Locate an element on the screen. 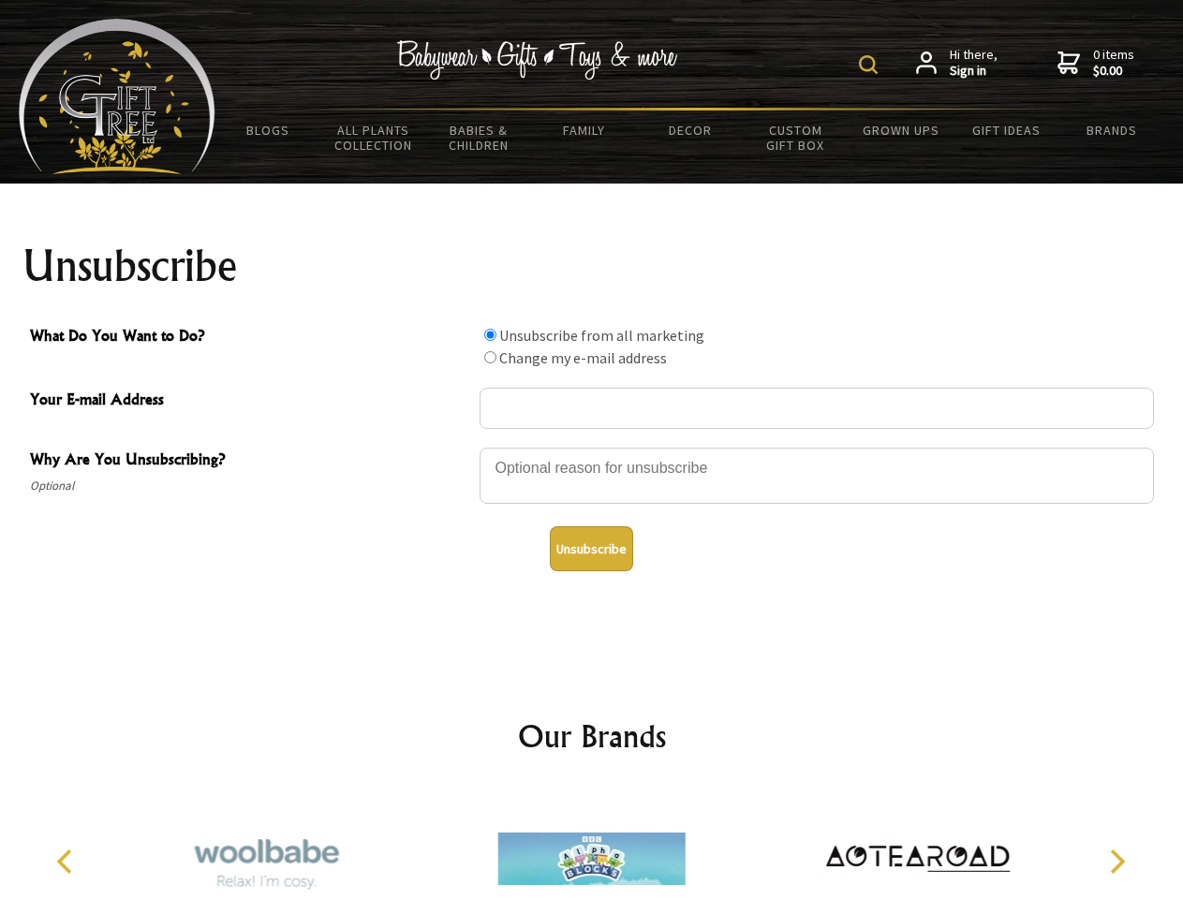 The width and height of the screenshot is (1183, 899). h1: Unsubscribe is located at coordinates (592, 266).